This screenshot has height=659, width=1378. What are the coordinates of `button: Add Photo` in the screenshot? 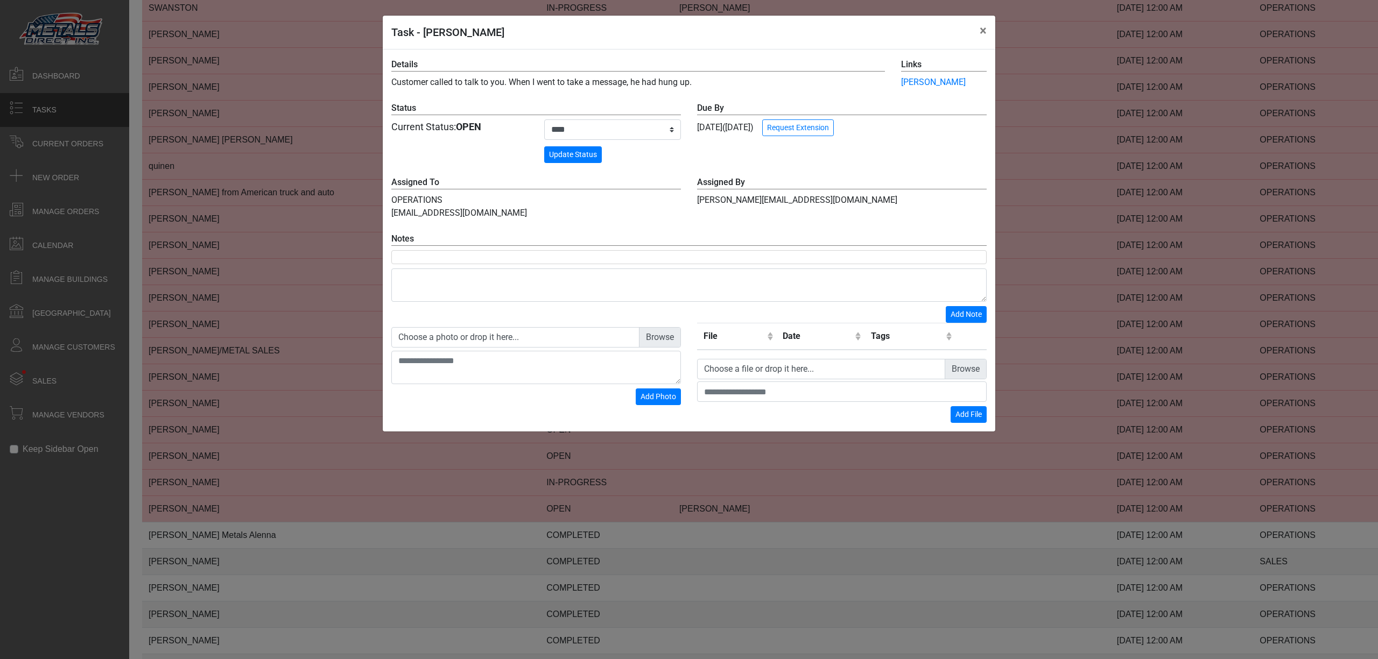 It's located at (658, 397).